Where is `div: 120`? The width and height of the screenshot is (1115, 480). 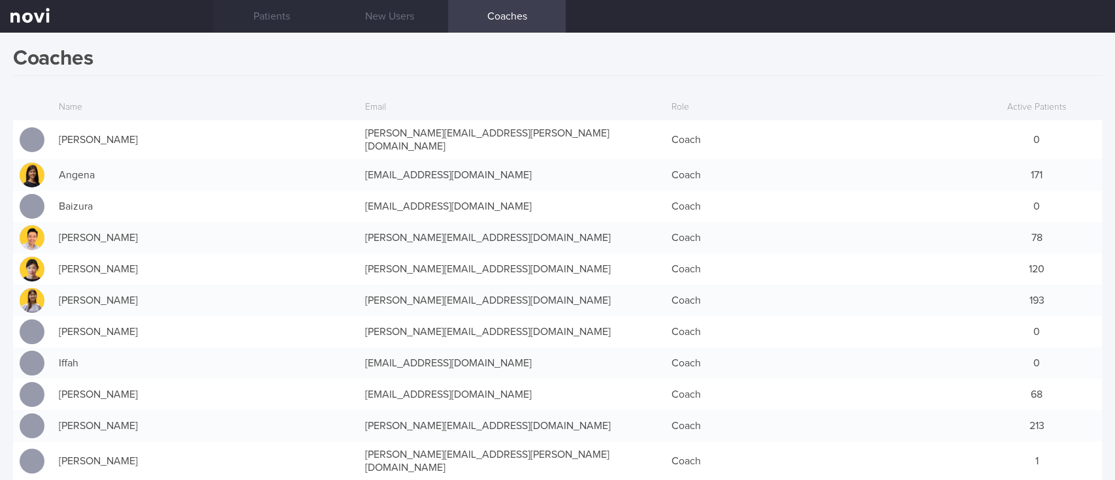
div: 120 is located at coordinates (1037, 269).